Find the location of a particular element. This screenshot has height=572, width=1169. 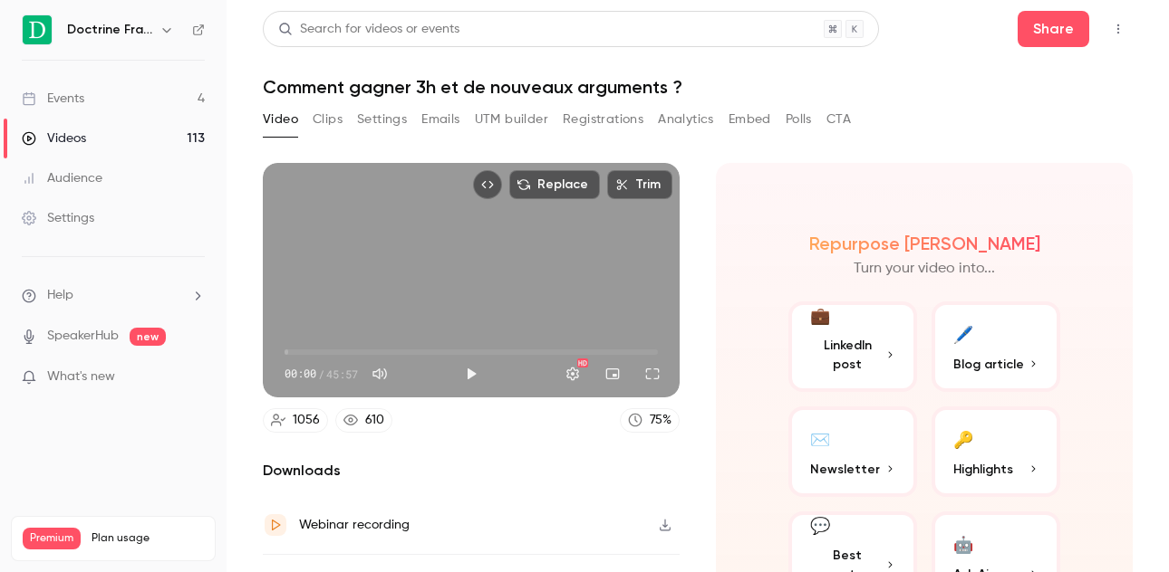

button: Replace is located at coordinates (554, 185).